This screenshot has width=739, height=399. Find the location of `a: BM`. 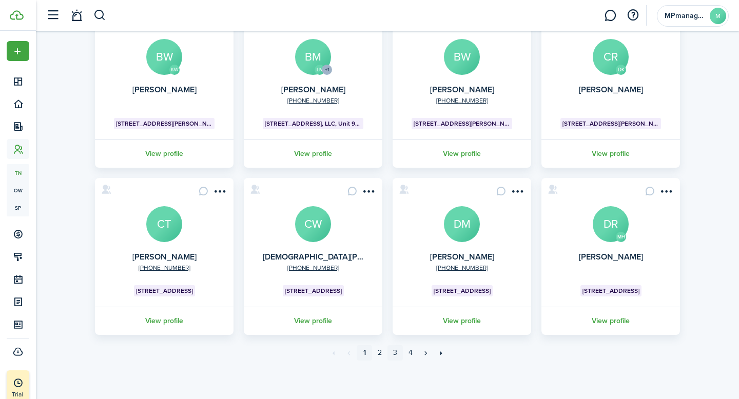

a: BM is located at coordinates (313, 57).